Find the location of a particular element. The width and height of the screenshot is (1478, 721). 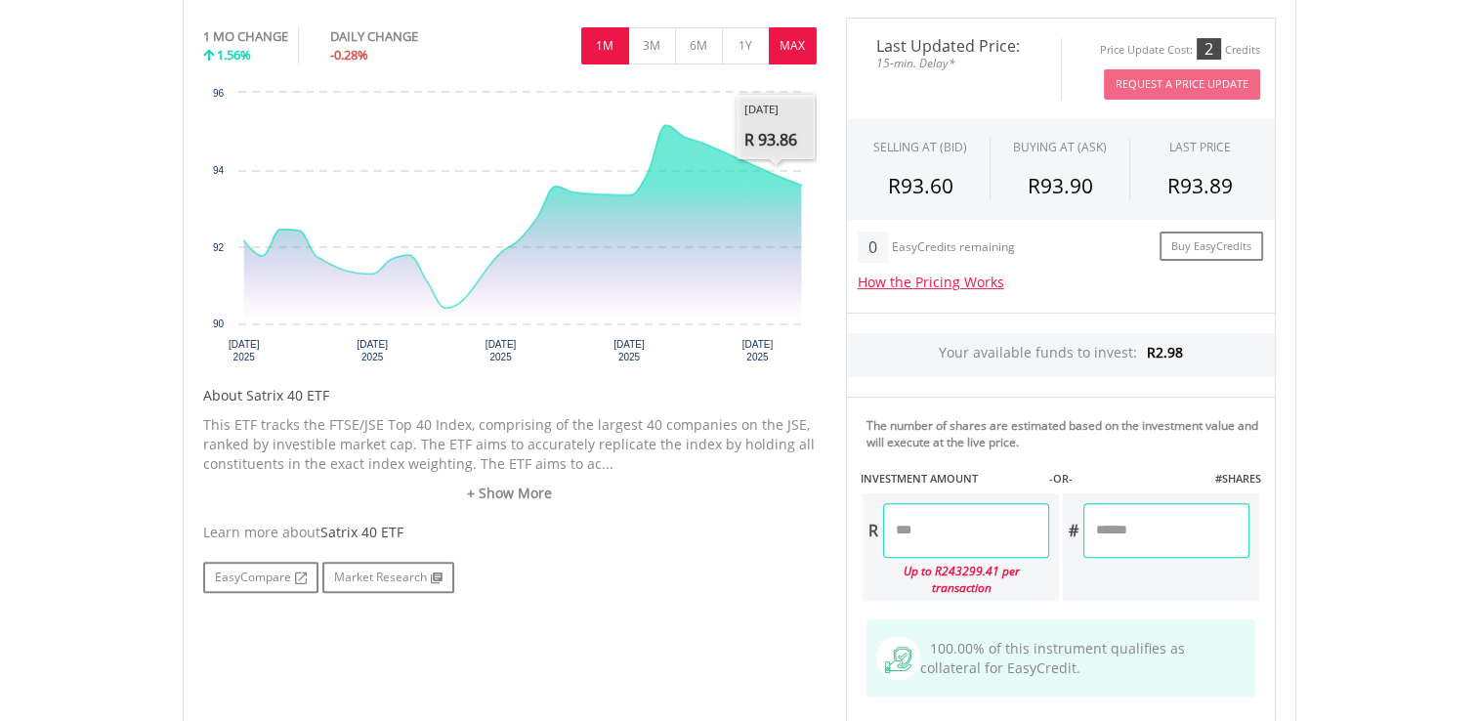

div: 1 MO CHANGE is located at coordinates (245, 36).